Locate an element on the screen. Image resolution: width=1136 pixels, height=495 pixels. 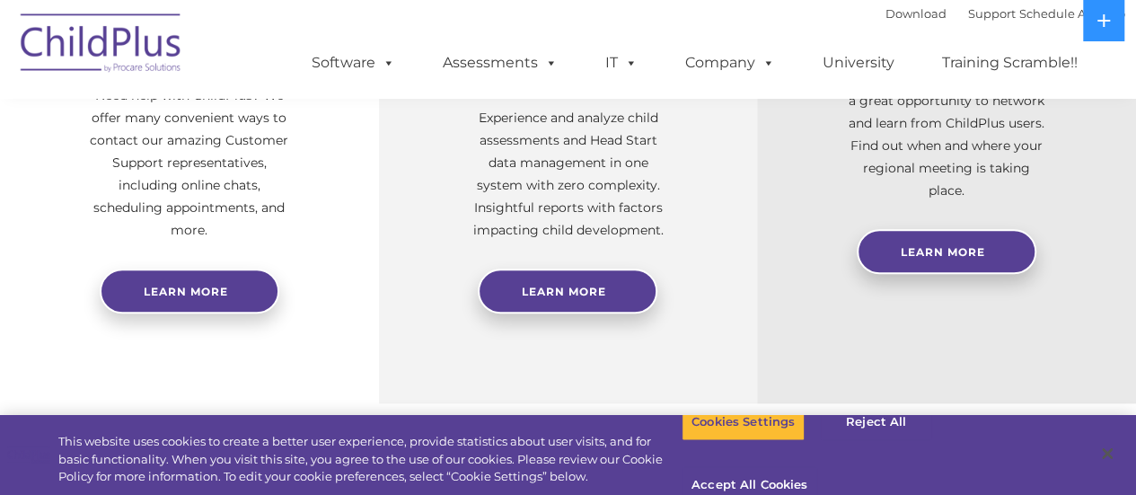
a: Schedule A Demo is located at coordinates (1072, 13).